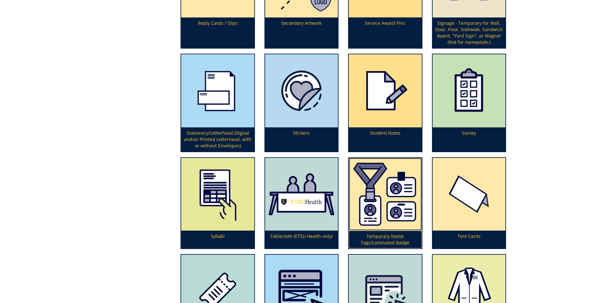  What do you see at coordinates (469, 103) in the screenshot?
I see `a: Survey` at bounding box center [469, 103].